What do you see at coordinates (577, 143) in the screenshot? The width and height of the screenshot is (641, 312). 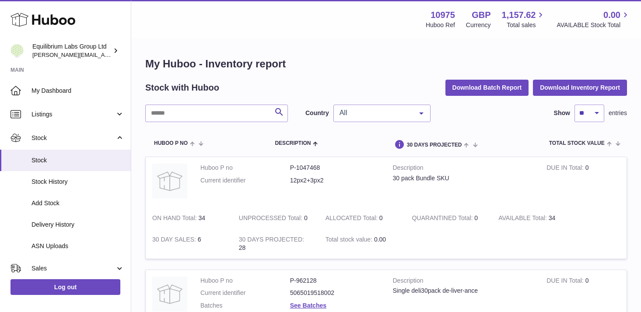 I see `span: Total stock value` at bounding box center [577, 143].